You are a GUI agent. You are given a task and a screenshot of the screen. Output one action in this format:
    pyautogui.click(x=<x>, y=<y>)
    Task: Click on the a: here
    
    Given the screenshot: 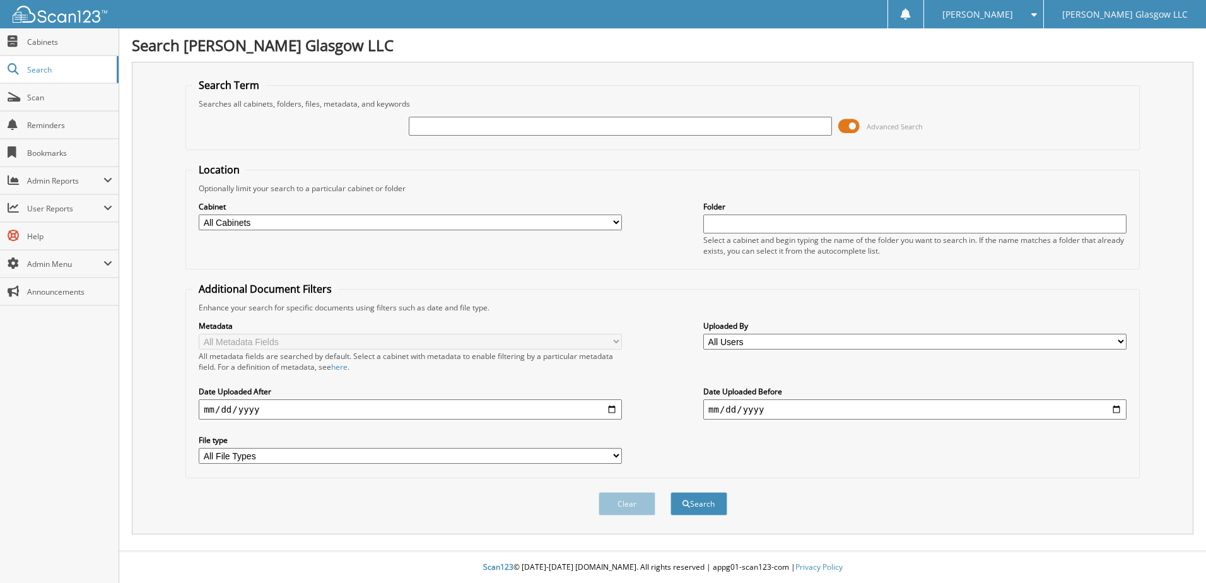 What is the action you would take?
    pyautogui.click(x=339, y=366)
    